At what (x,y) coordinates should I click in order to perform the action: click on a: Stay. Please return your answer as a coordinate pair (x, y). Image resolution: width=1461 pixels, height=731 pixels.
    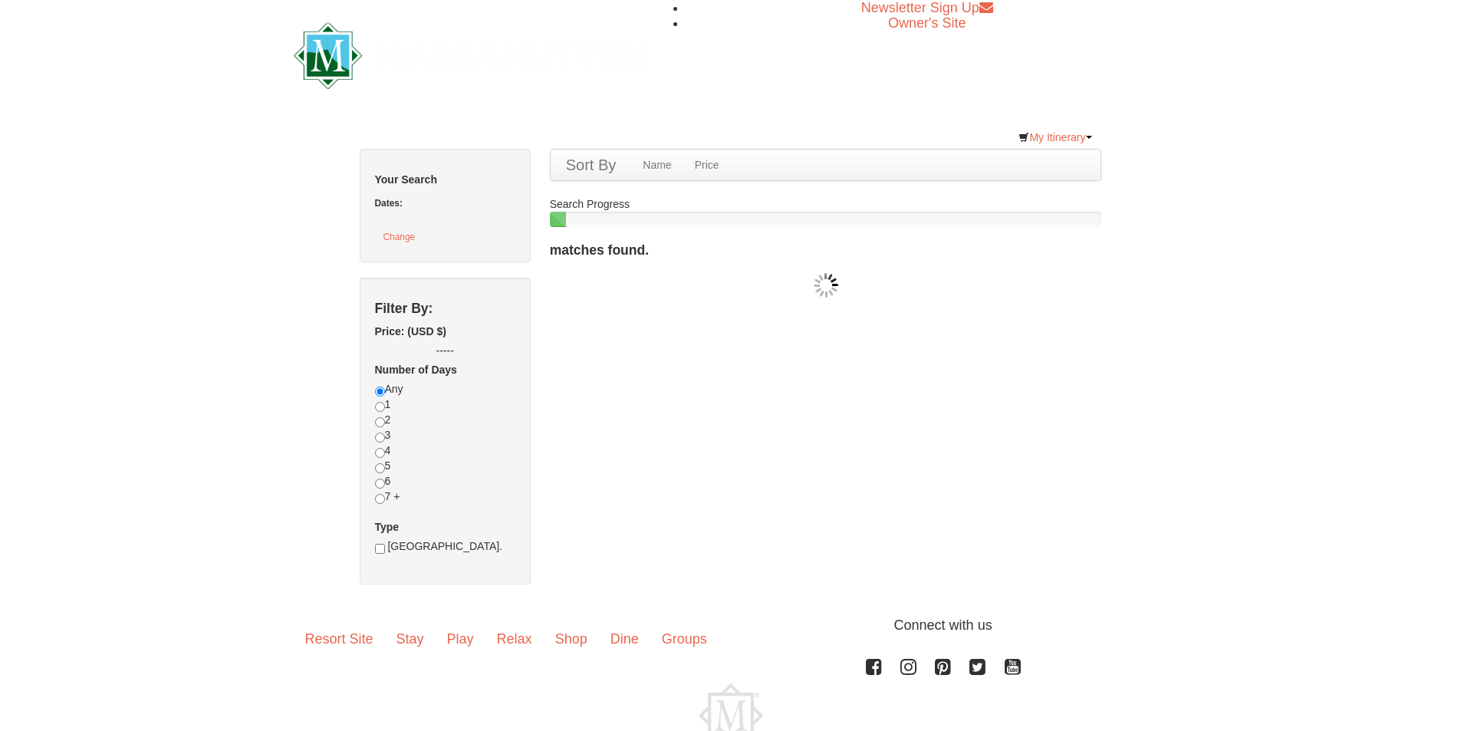
    Looking at the image, I should click on (410, 639).